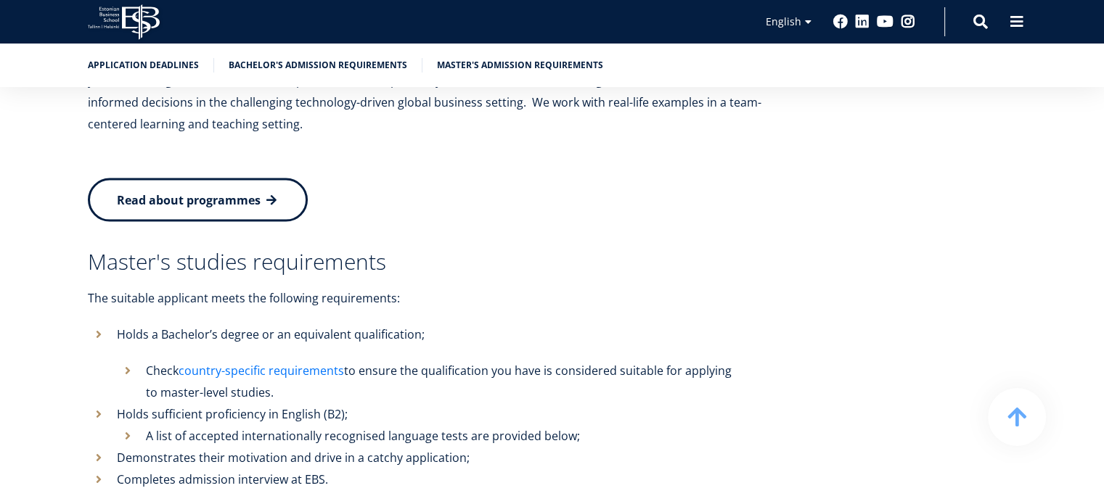 The image size is (1104, 504). I want to click on a: country-specific requirements, so click(261, 371).